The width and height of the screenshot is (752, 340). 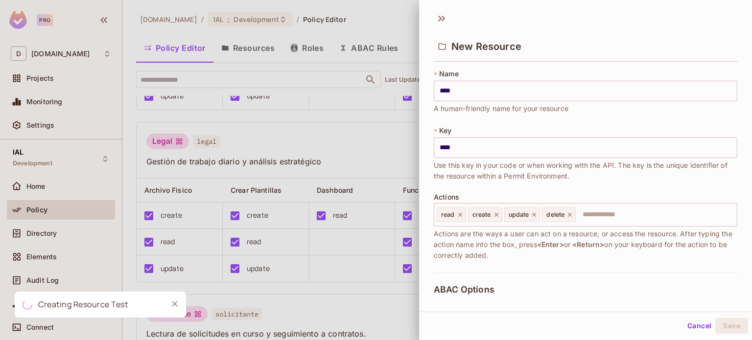 I want to click on div: delete, so click(x=559, y=215).